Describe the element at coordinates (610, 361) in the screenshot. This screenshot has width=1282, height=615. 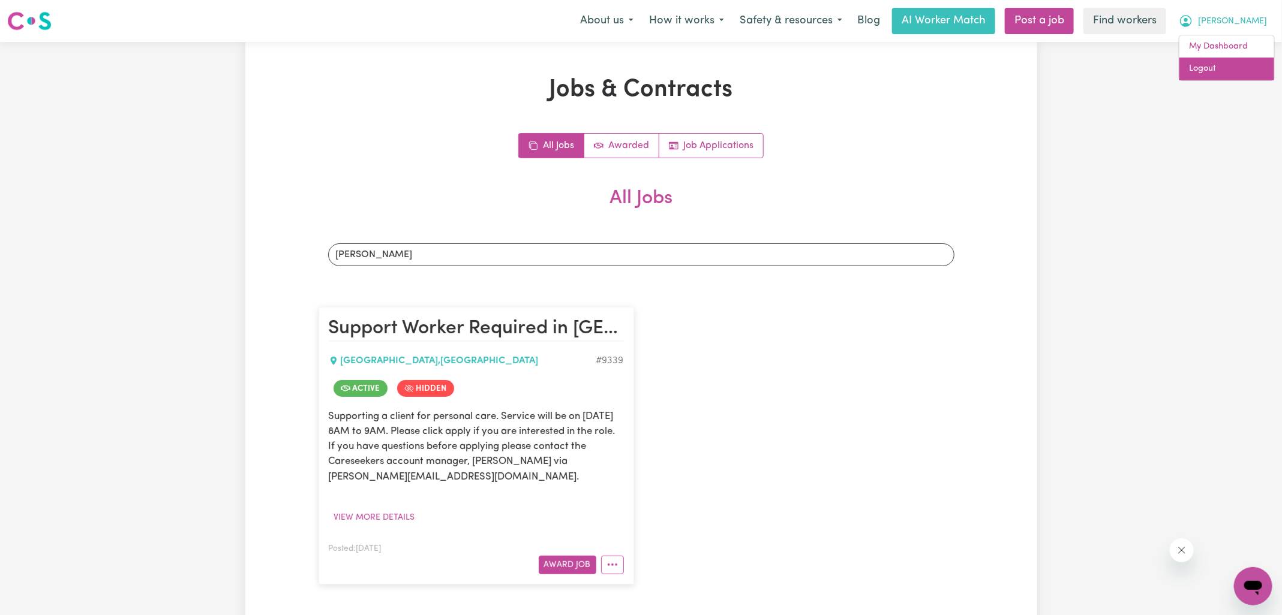
I see `div: Job ID #9339` at that location.